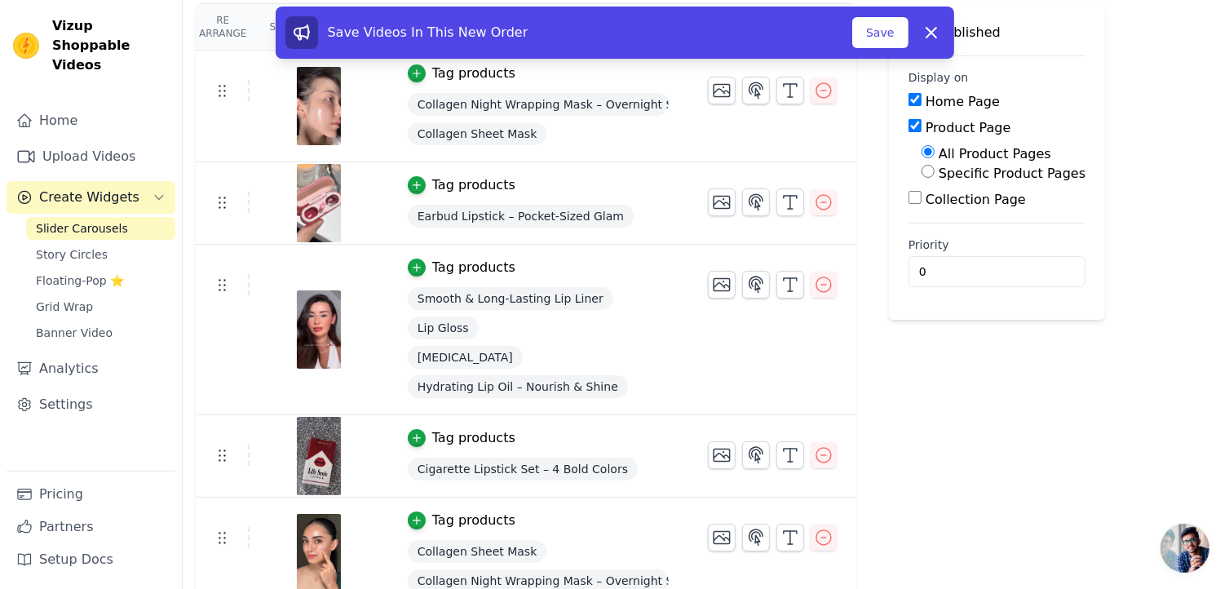 This screenshot has height=589, width=1229. What do you see at coordinates (538, 27) in the screenshot?
I see `th: Tagged Products` at bounding box center [538, 27].